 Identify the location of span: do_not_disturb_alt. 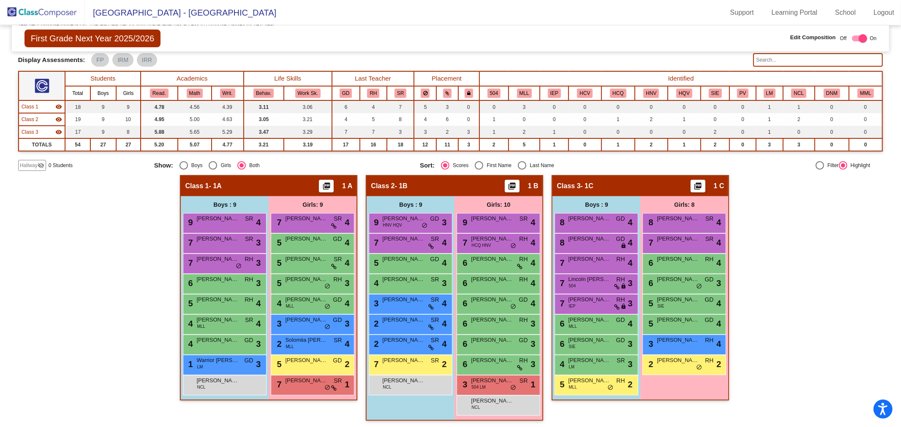
(425, 226).